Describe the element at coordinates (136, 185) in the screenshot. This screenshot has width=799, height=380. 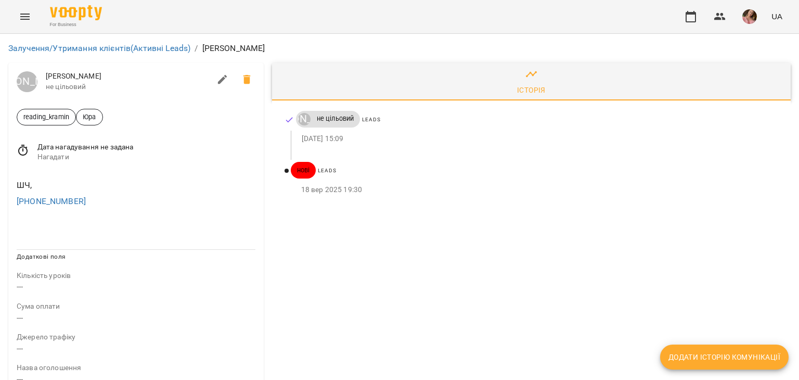
I see `div: ШЧ,` at that location.